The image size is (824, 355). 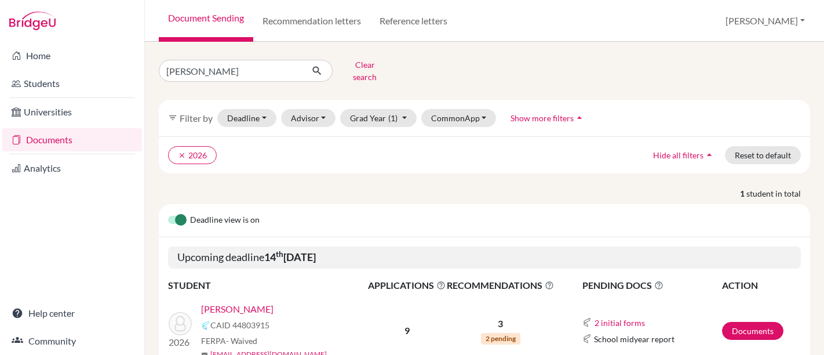 I want to click on span: 2 pending, so click(x=501, y=339).